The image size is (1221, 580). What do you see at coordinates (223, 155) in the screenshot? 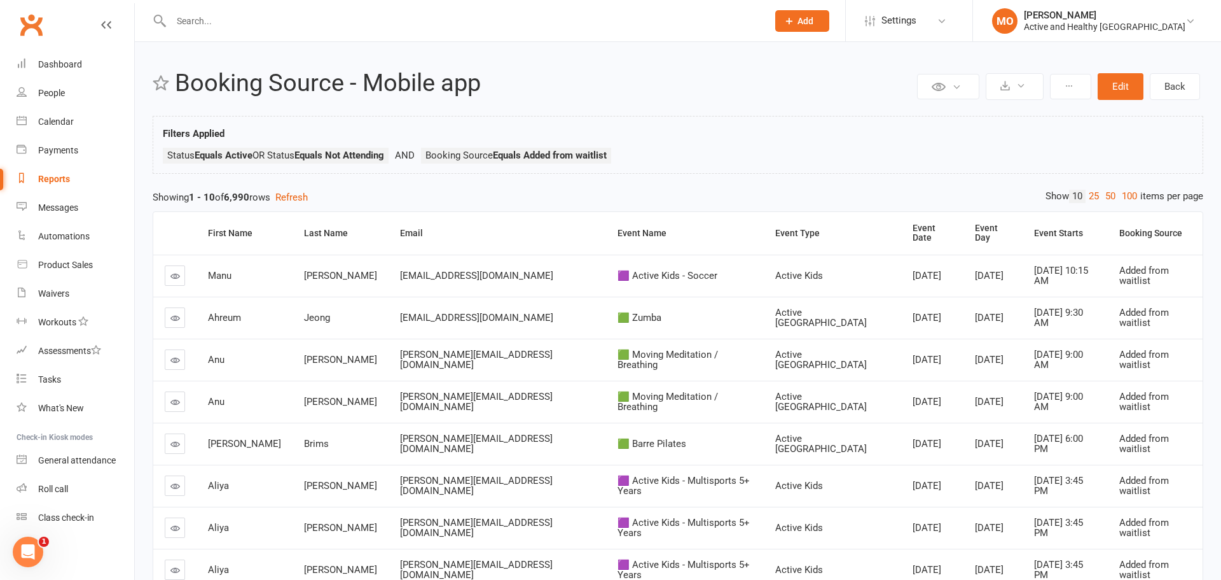
I see `strong: Equals Active` at bounding box center [223, 155].